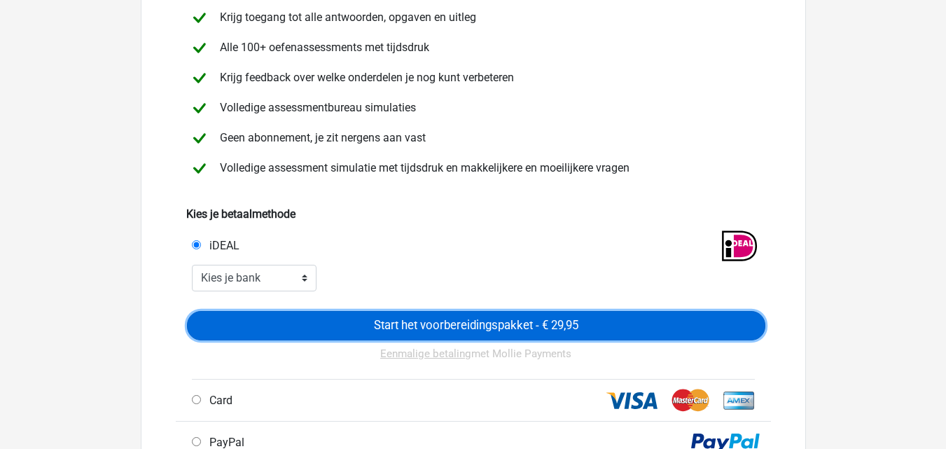 Image resolution: width=946 pixels, height=449 pixels. What do you see at coordinates (476, 359) in the screenshot?
I see `div: met Mollie Payments` at bounding box center [476, 359].